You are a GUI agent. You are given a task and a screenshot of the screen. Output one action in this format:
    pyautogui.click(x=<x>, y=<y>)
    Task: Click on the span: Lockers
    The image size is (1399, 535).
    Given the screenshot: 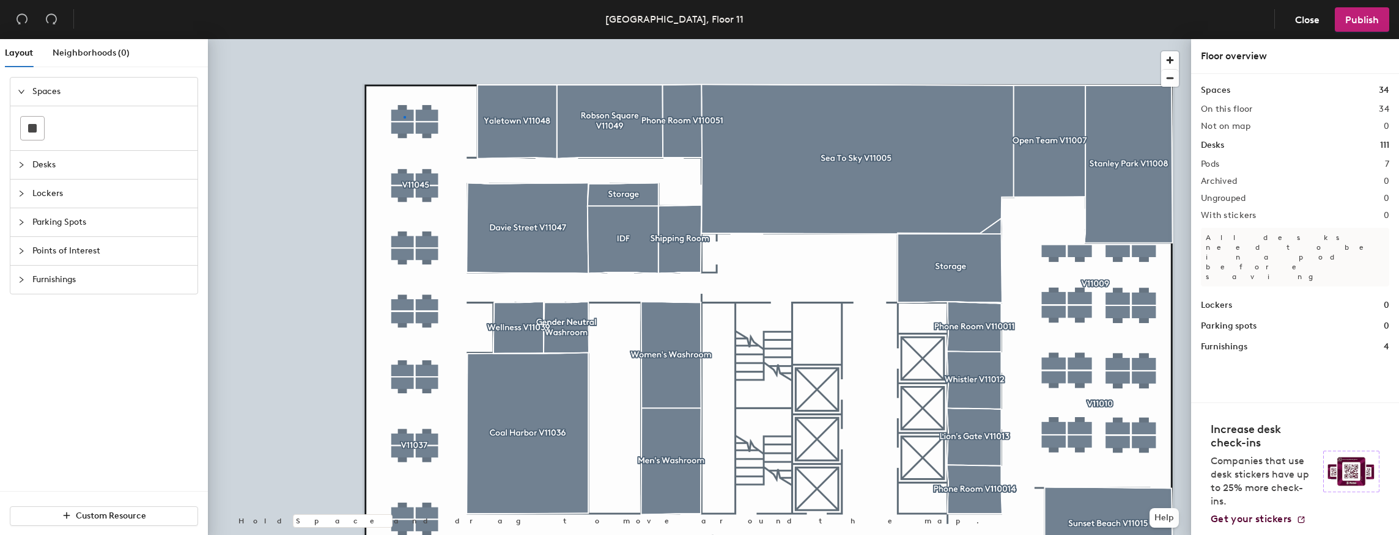 What is the action you would take?
    pyautogui.click(x=111, y=194)
    